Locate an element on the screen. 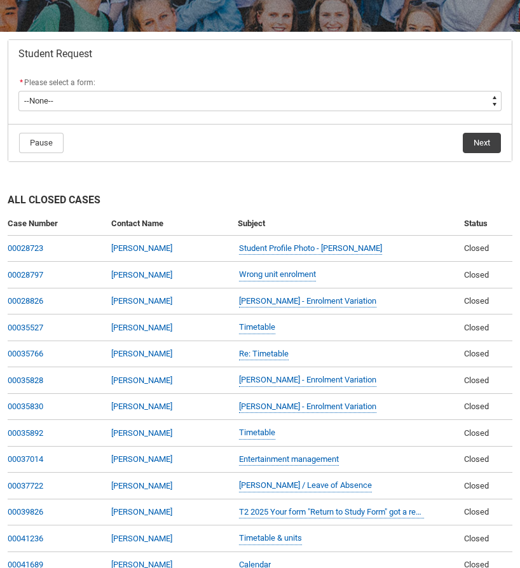 The height and width of the screenshot is (568, 520). h2: All Closed Cases is located at coordinates (260, 202).